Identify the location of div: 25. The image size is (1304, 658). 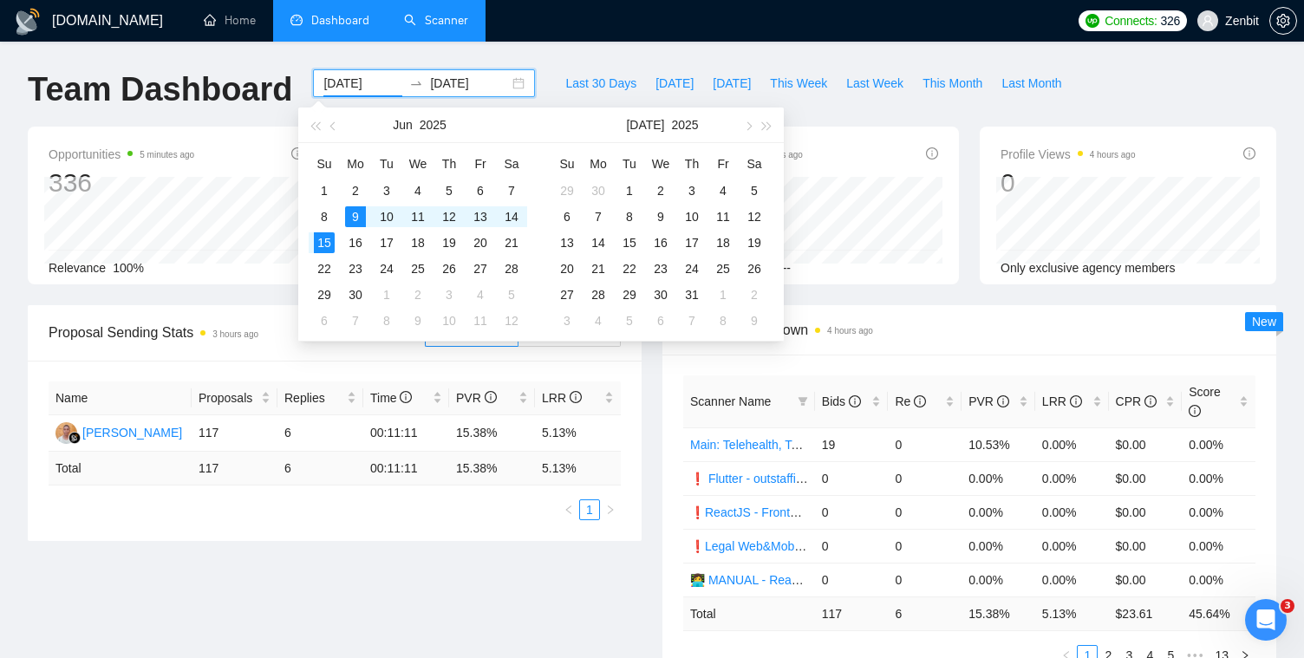
(723, 269).